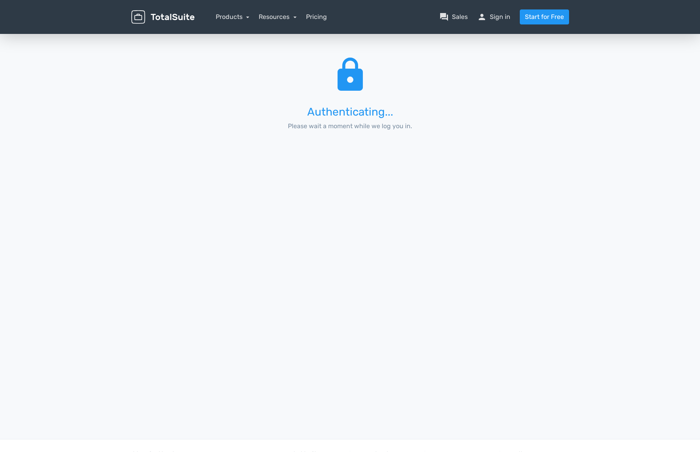  What do you see at coordinates (163, 17) in the screenshot?
I see `img: TotalSuite for WordPress` at bounding box center [163, 17].